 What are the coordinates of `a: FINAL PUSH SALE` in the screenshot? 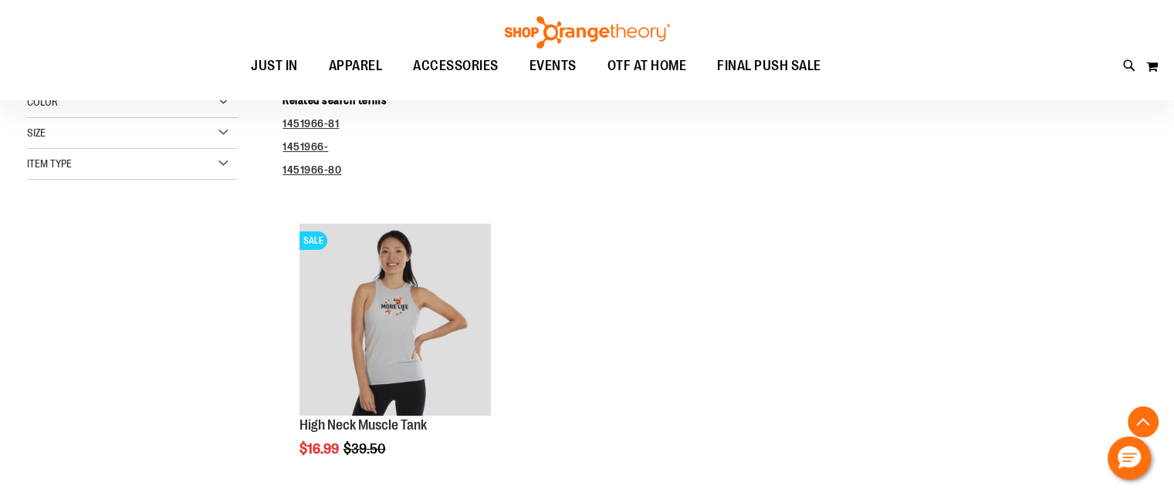 It's located at (769, 66).